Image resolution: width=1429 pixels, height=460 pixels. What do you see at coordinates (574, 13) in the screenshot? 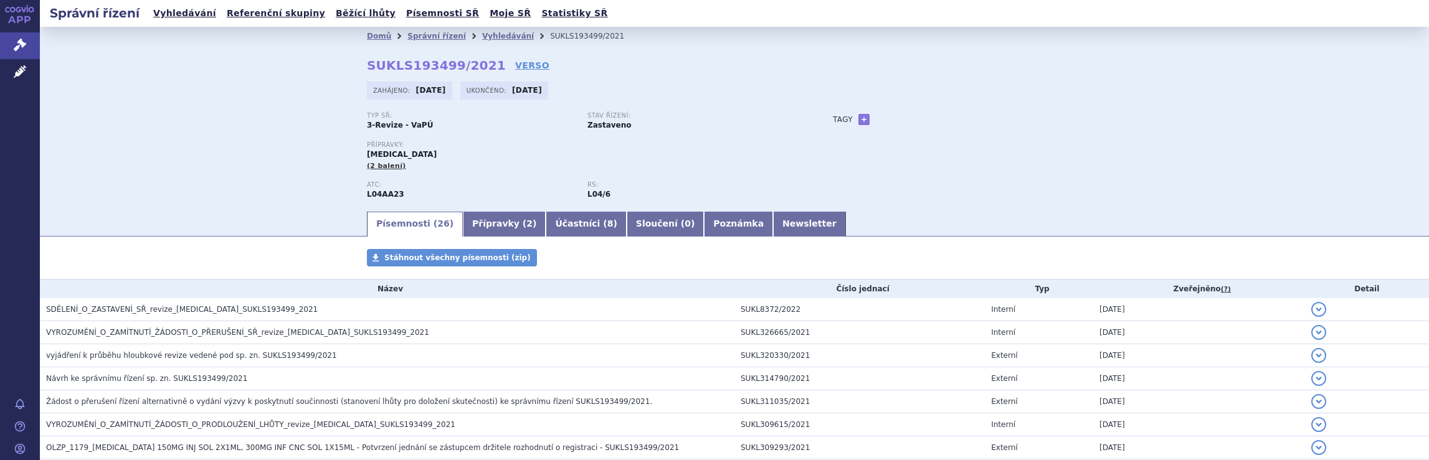
I see `a: Statistiky SŘ` at bounding box center [574, 13].